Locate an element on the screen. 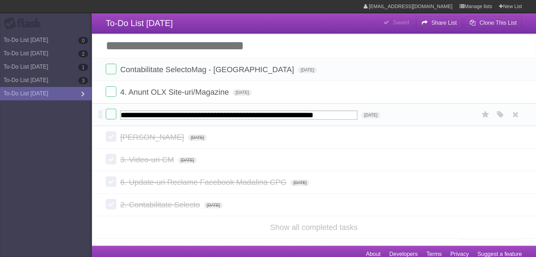  b: 2 is located at coordinates (83, 54).